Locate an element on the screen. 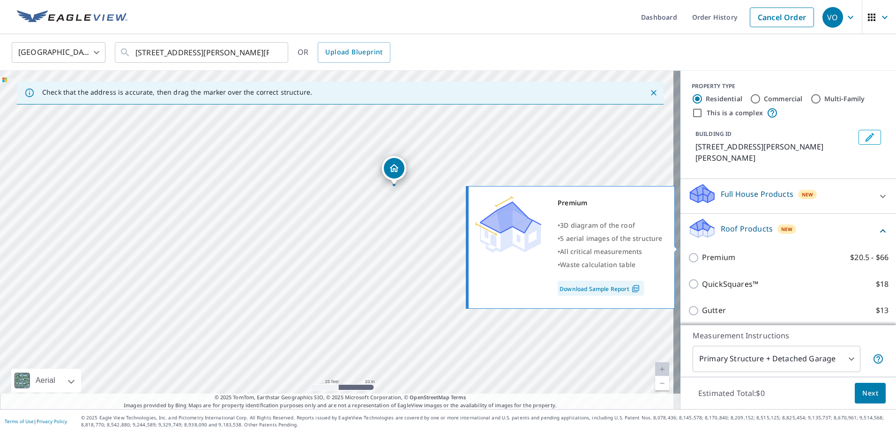 This screenshot has height=433, width=896. div: OR is located at coordinates (344, 52).